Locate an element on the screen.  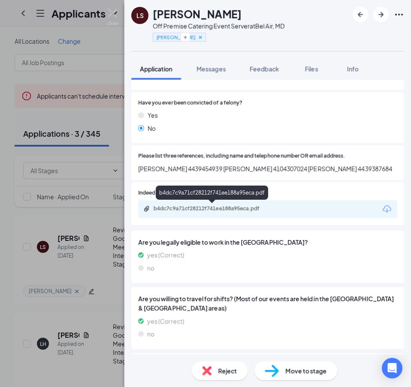
svg: Plus is located at coordinates (185, 37).